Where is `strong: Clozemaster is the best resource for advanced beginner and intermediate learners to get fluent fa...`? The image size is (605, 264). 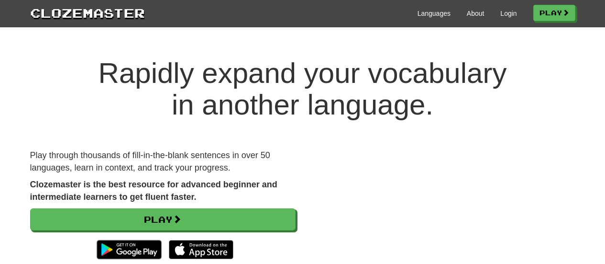
strong: Clozemaster is the best resource for advanced beginner and intermediate learners to get fluent fa... is located at coordinates (154, 190).